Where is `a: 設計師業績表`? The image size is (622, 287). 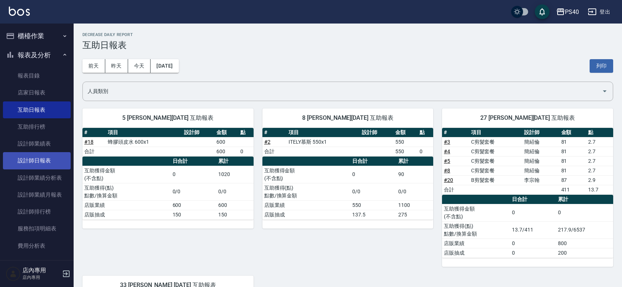
a: 設計師業績表 is located at coordinates (37, 144).